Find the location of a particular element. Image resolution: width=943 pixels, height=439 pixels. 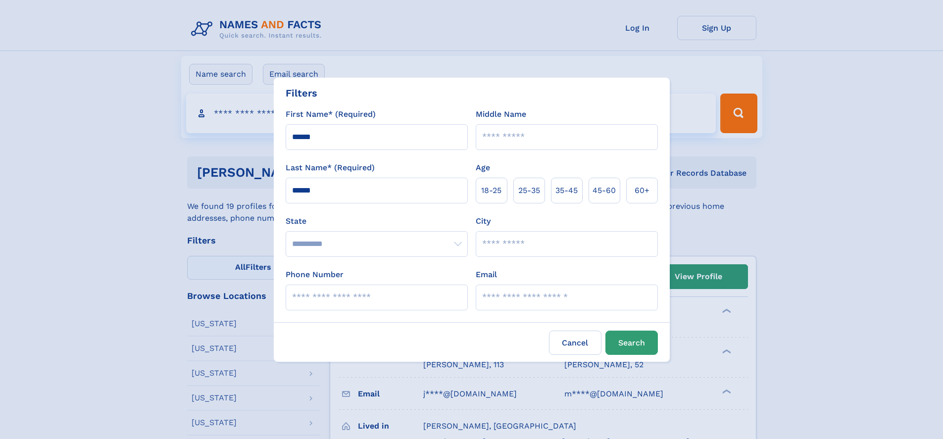

span: 60+ is located at coordinates (642, 191).